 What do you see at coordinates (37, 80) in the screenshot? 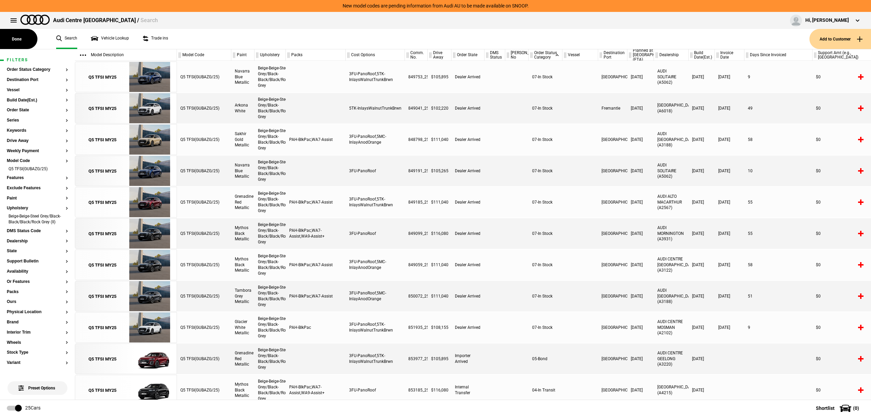
I see `button: Destination Port` at bounding box center [37, 80].